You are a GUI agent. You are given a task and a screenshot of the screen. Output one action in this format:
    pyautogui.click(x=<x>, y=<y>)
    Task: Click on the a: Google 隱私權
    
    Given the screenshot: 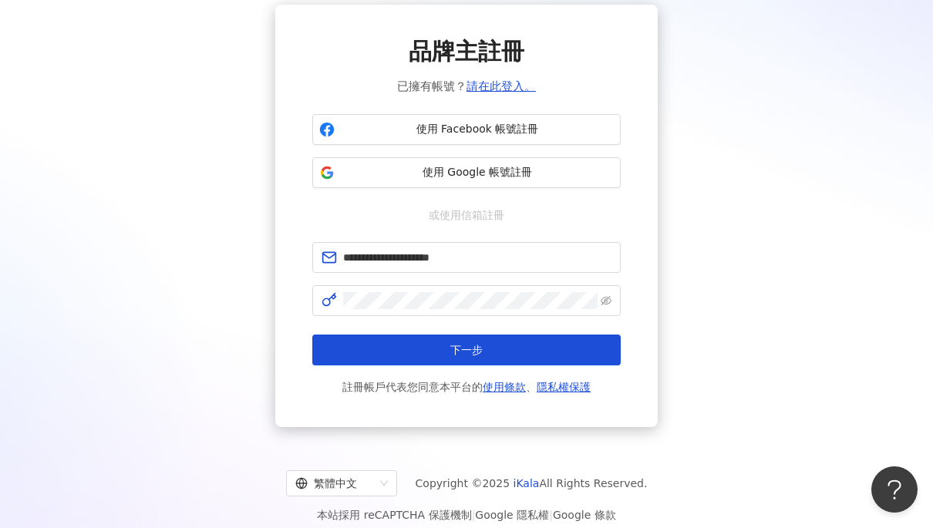 What is the action you would take?
    pyautogui.click(x=512, y=515)
    